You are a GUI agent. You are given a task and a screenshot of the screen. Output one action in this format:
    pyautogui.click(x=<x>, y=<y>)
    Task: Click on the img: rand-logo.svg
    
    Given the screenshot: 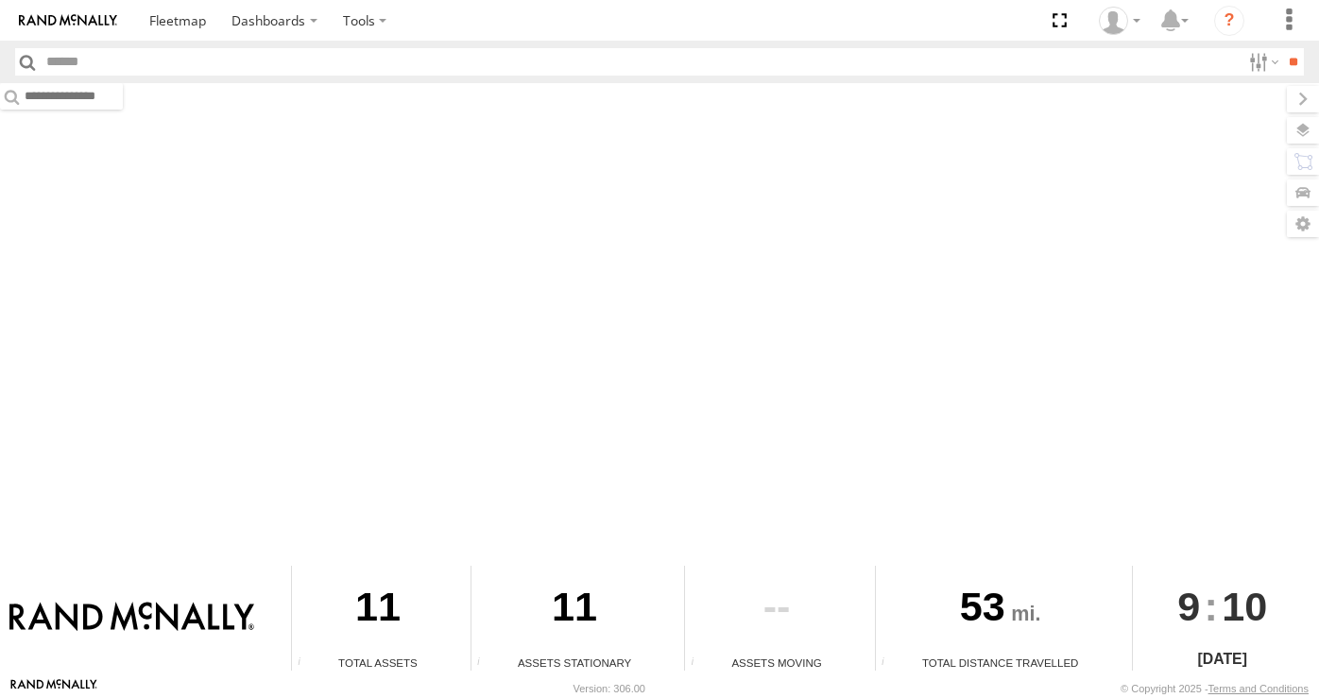 What is the action you would take?
    pyautogui.click(x=68, y=21)
    